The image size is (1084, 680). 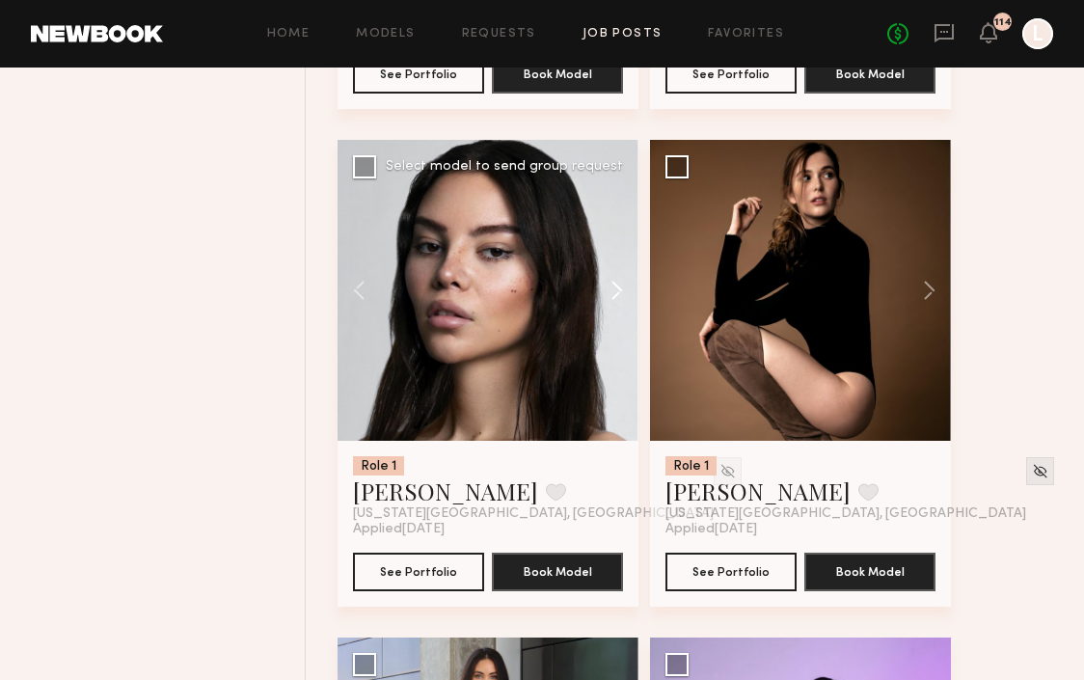 I want to click on a: Home, so click(x=288, y=34).